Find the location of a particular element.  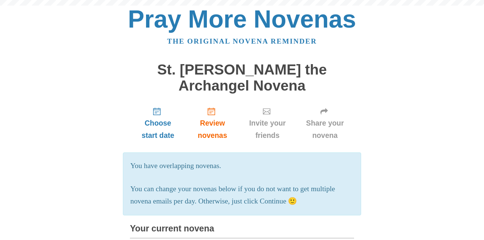

span: Choose start date is located at coordinates (158, 130).